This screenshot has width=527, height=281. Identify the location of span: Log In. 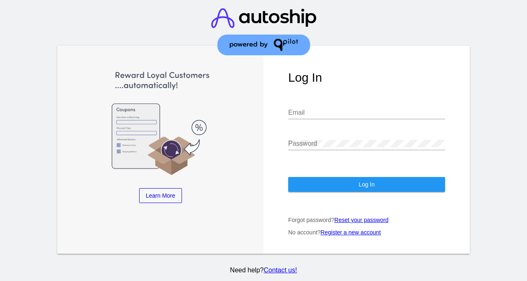
(367, 184).